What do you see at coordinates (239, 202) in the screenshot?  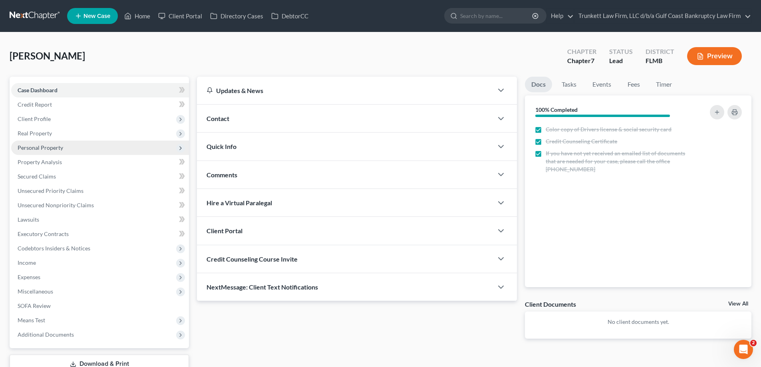 I see `span: Hire a Virtual Paralegal` at bounding box center [239, 202].